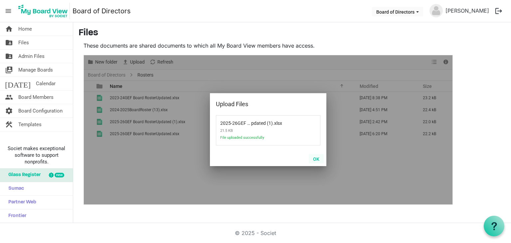 The image size is (511, 243). What do you see at coordinates (9, 124) in the screenshot?
I see `span: construction` at bounding box center [9, 124].